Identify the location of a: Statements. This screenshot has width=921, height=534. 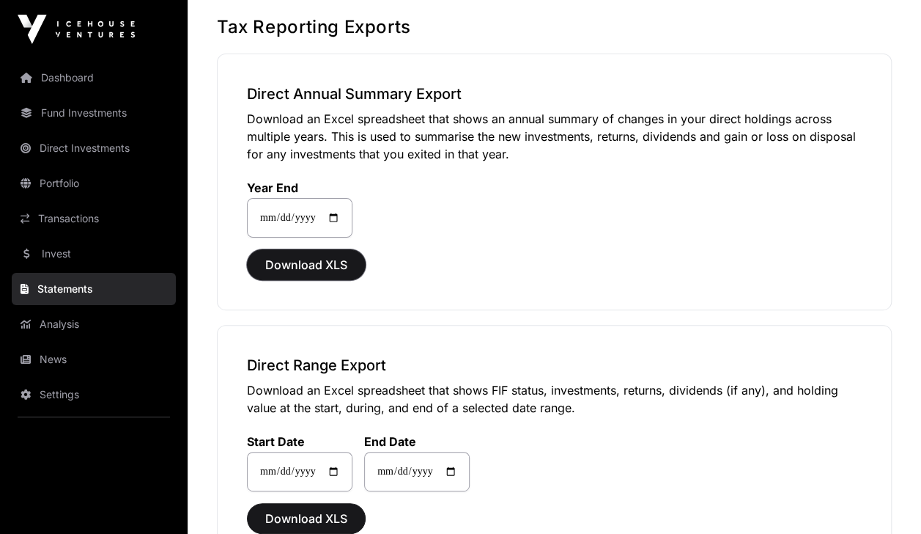
(94, 289).